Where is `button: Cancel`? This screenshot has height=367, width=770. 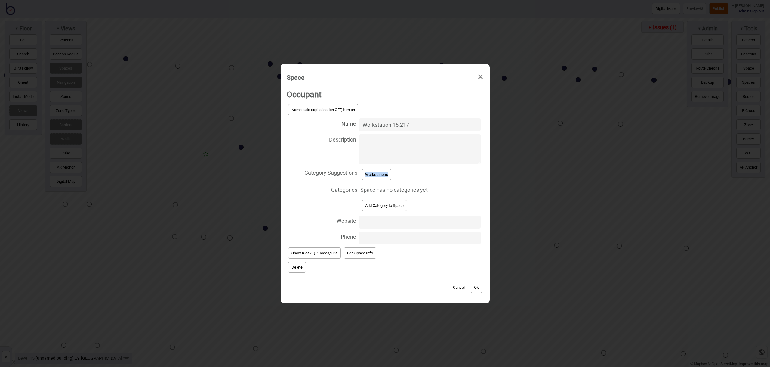 button: Cancel is located at coordinates (459, 287).